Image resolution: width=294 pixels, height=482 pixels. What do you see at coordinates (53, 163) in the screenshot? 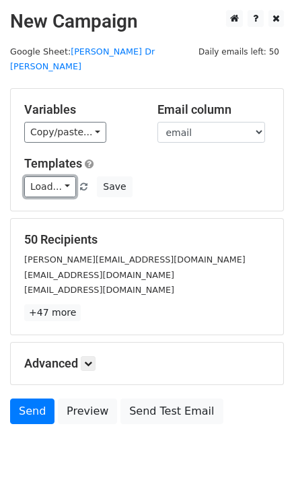
I see `a: Templates` at bounding box center [53, 163].